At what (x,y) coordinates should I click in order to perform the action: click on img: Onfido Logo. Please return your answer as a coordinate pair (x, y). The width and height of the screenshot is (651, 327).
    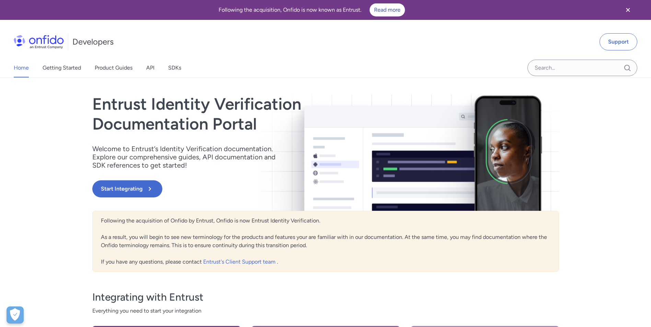
    Looking at the image, I should click on (39, 42).